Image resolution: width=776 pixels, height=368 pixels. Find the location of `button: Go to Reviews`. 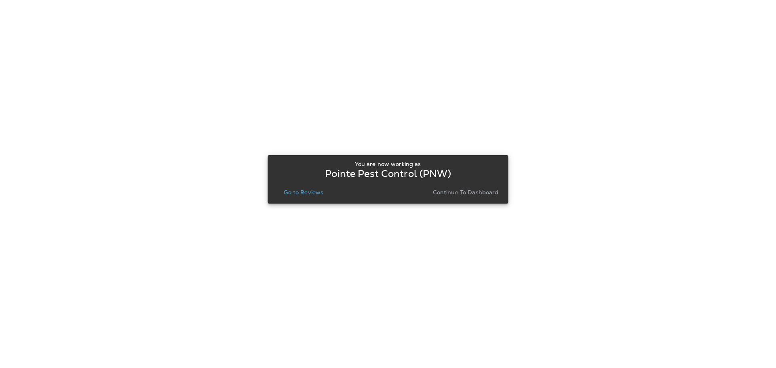

button: Go to Reviews is located at coordinates (304, 192).